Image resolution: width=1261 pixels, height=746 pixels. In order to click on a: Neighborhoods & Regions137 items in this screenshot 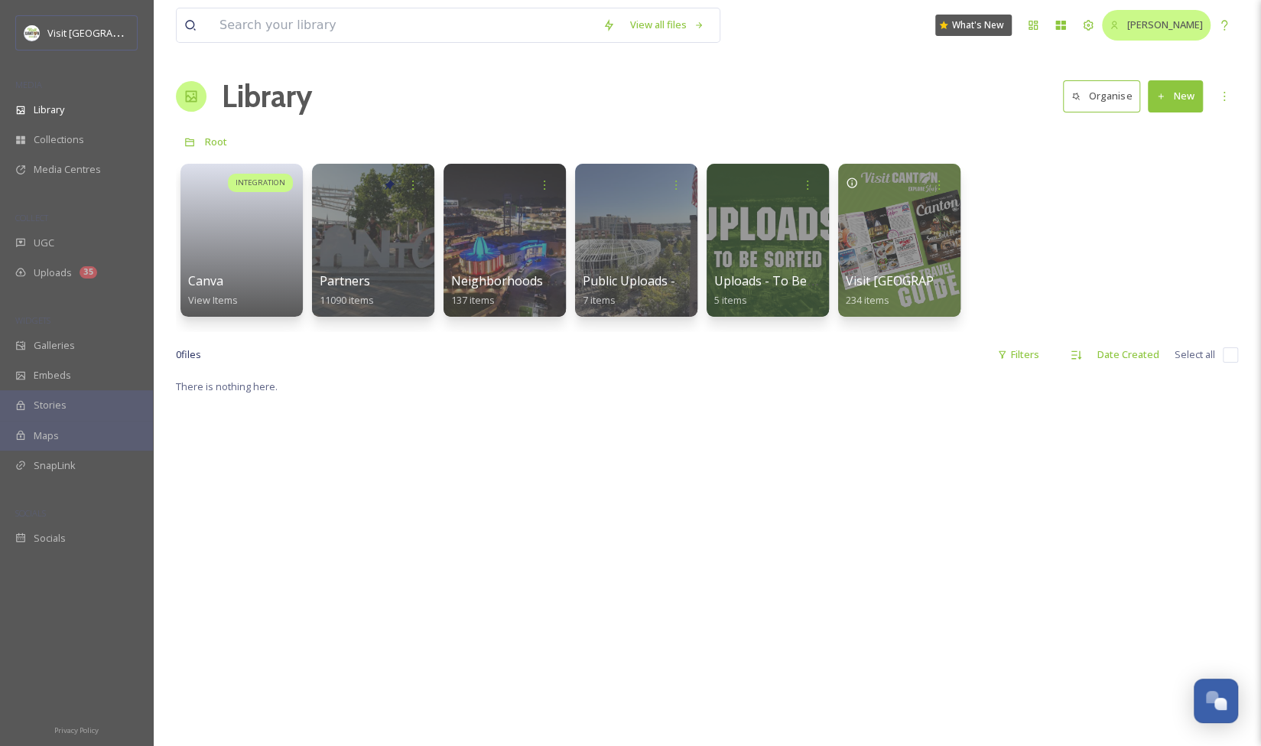, I will do `click(528, 290)`.